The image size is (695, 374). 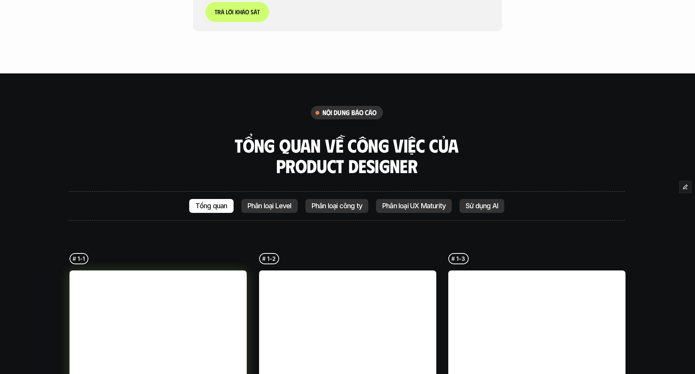 What do you see at coordinates (482, 206) in the screenshot?
I see `a: Sử dụng AI` at bounding box center [482, 206].